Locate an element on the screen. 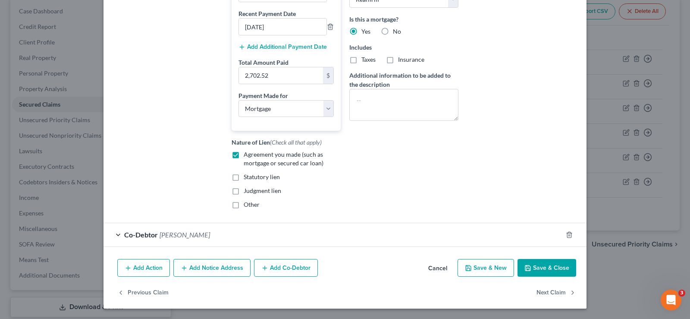 The height and width of the screenshot is (319, 690). span: Co-Debtor is located at coordinates (141, 234).